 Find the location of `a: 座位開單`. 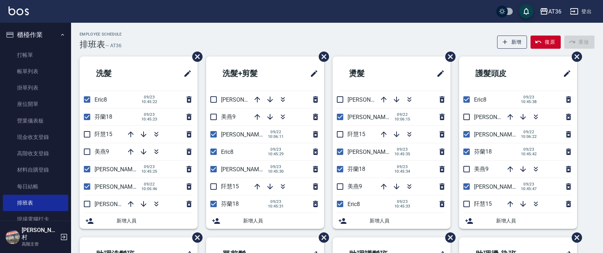

a: 座位開單 is located at coordinates (36, 104).